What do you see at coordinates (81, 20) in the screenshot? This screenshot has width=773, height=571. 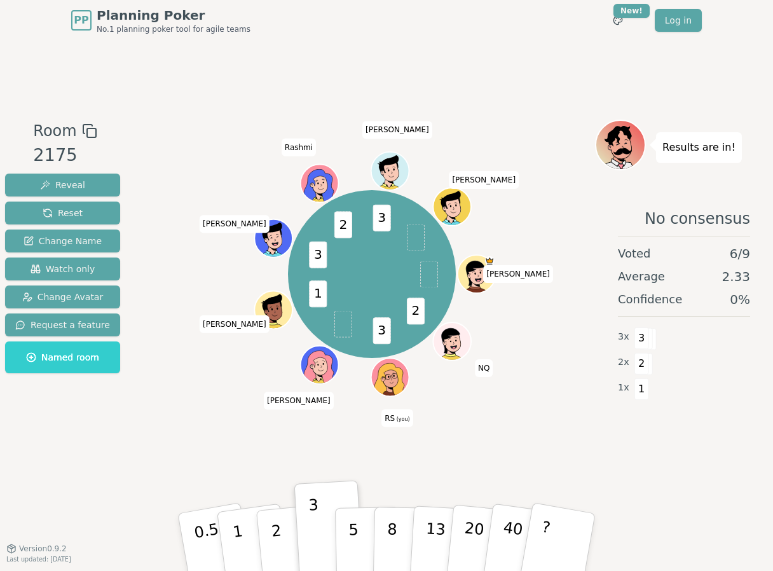 I see `span: PP` at bounding box center [81, 20].